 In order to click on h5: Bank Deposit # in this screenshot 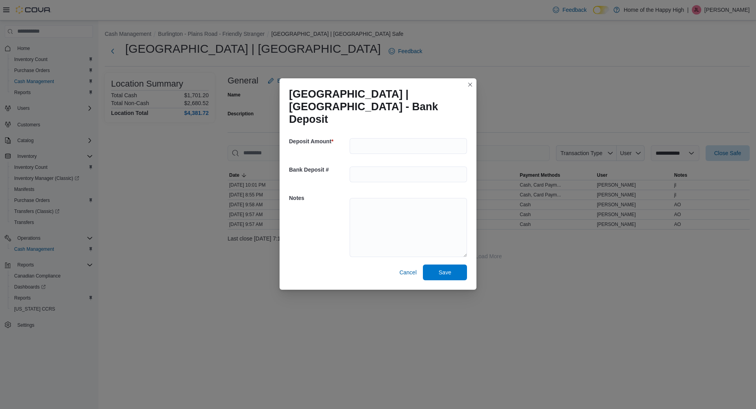, I will do `click(318, 170)`.